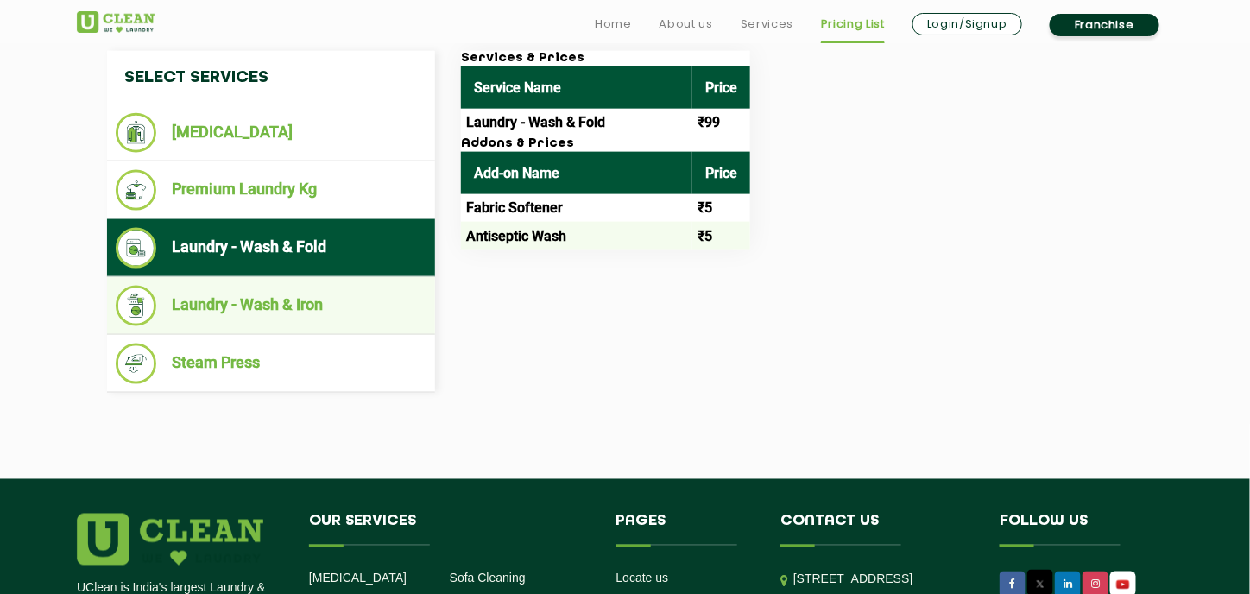  What do you see at coordinates (271, 248) in the screenshot?
I see `li: Laundry - Wash & Fold` at bounding box center [271, 248].